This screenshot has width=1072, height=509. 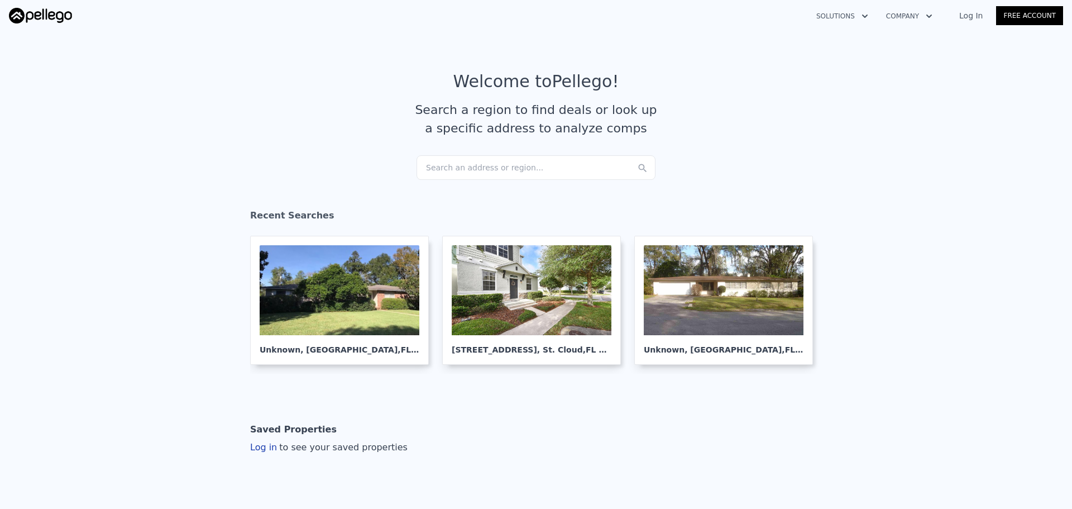 What do you see at coordinates (536, 168) in the screenshot?
I see `div: Search an address or region...` at bounding box center [536, 168].